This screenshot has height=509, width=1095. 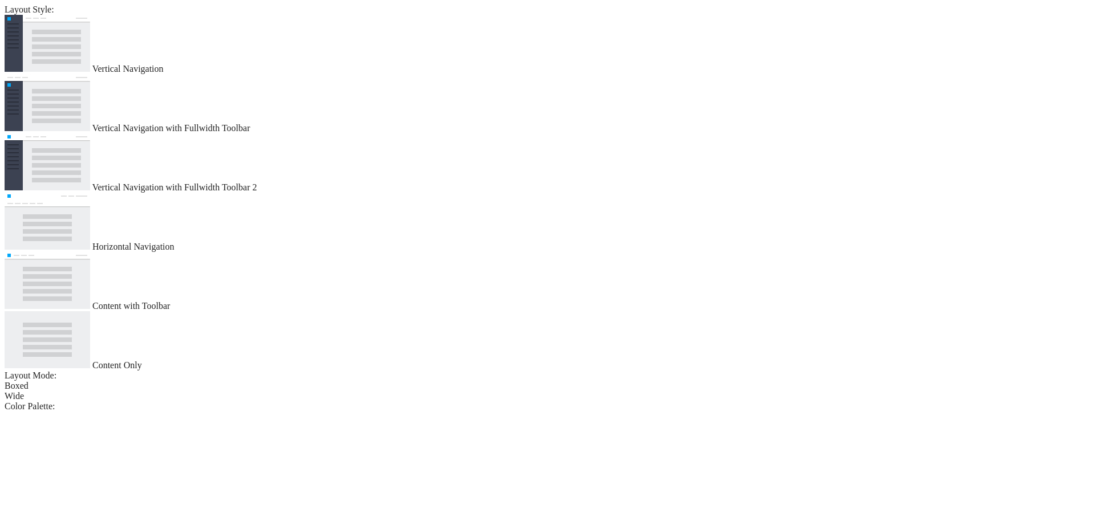 What do you see at coordinates (47, 281) in the screenshot?
I see `img: content-with-toolbar.jpg` at bounding box center [47, 281].